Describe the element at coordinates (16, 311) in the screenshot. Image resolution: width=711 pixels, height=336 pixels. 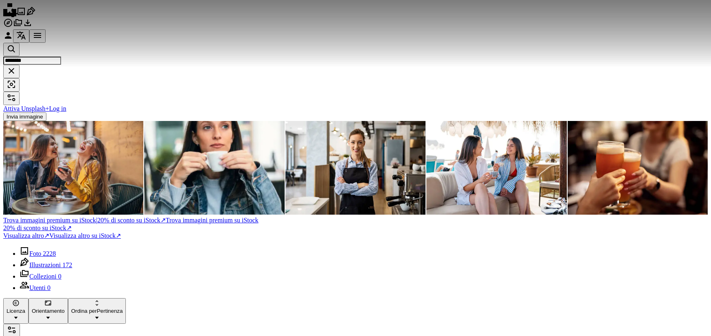
I see `span: Licenza` at that location.